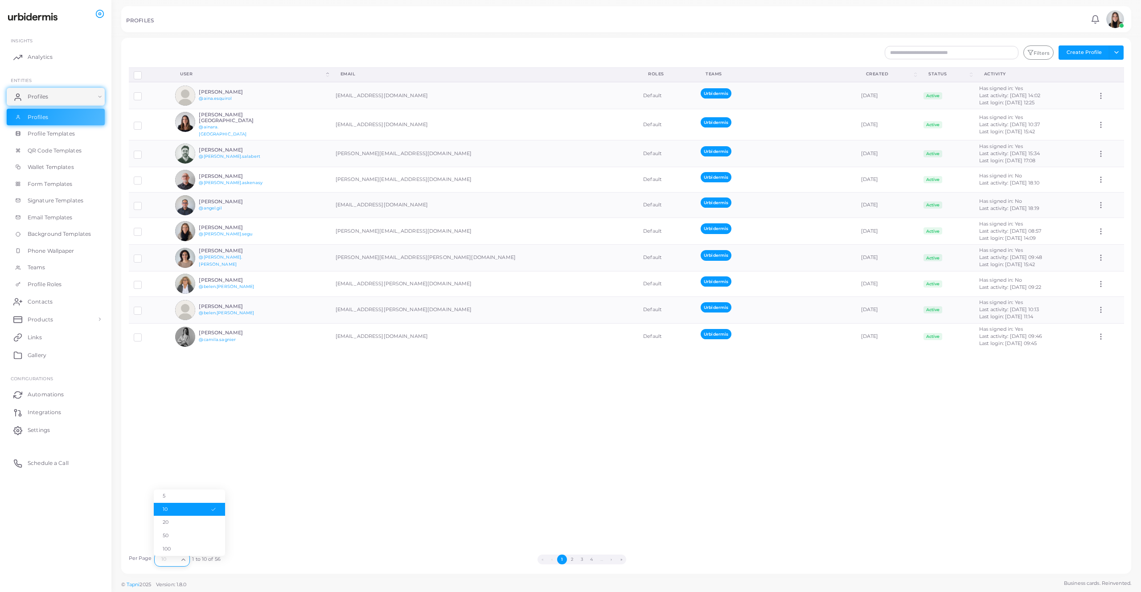 The image size is (1141, 592). What do you see at coordinates (582, 560) in the screenshot?
I see `button: Go to page 3` at bounding box center [582, 560].